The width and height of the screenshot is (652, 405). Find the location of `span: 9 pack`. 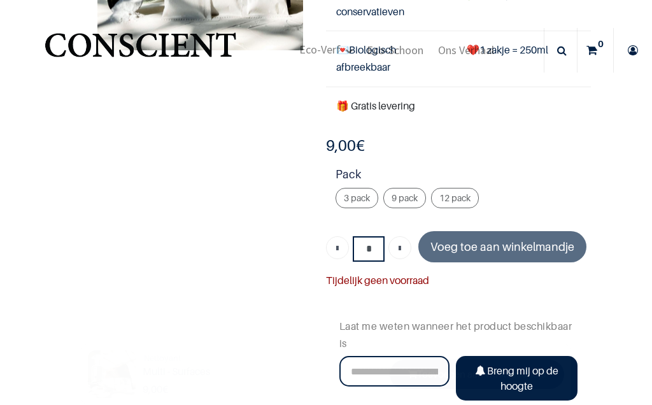

span: 9 pack is located at coordinates (404, 197).